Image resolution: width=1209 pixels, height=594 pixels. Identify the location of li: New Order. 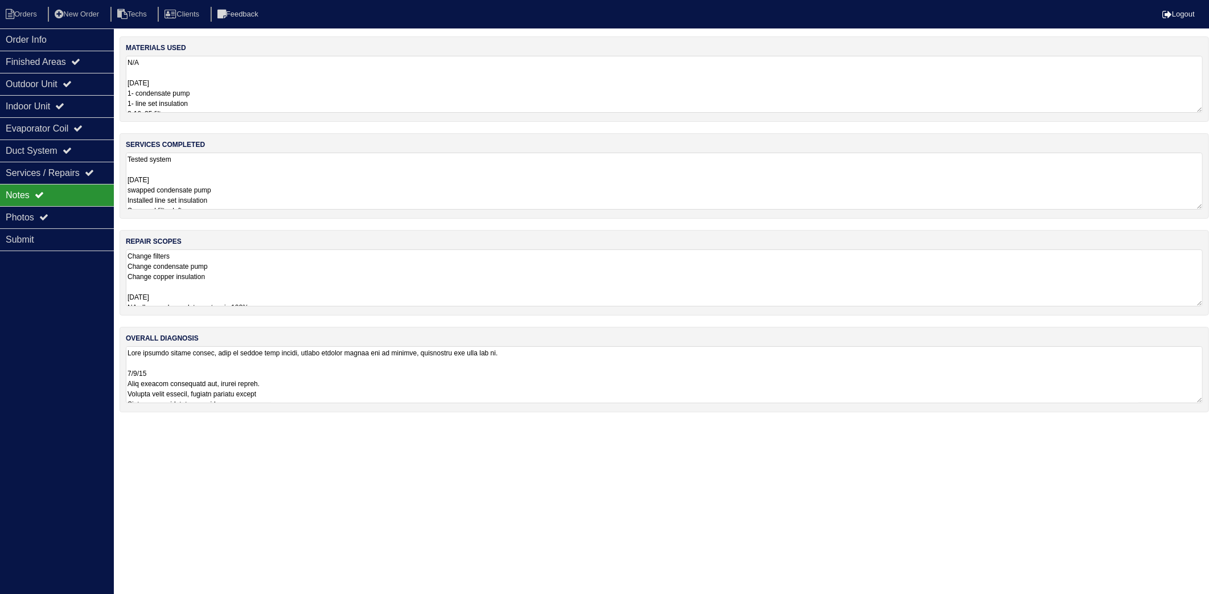
(78, 14).